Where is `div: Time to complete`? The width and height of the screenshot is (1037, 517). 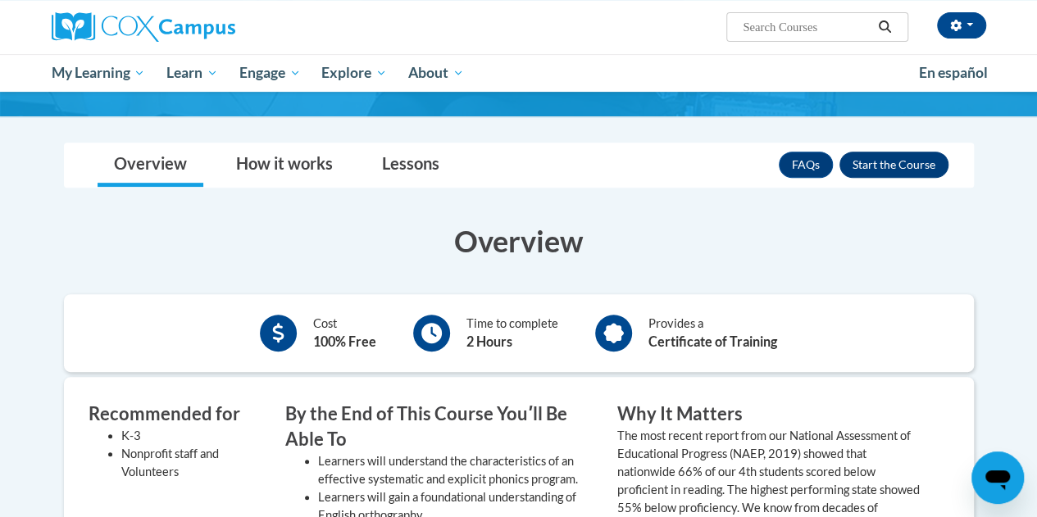
div: Time to complete is located at coordinates (512, 333).